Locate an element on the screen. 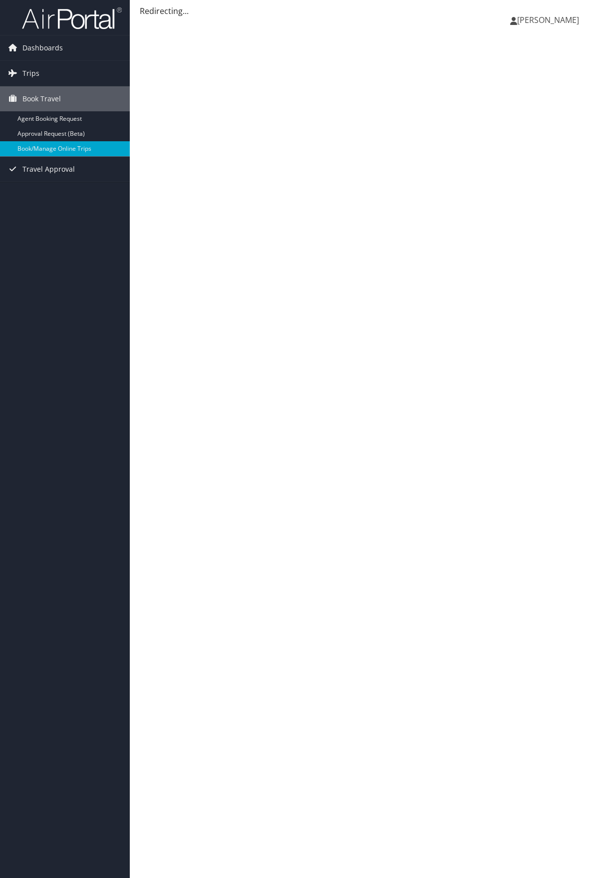  img: airportal-logo.png is located at coordinates (72, 18).